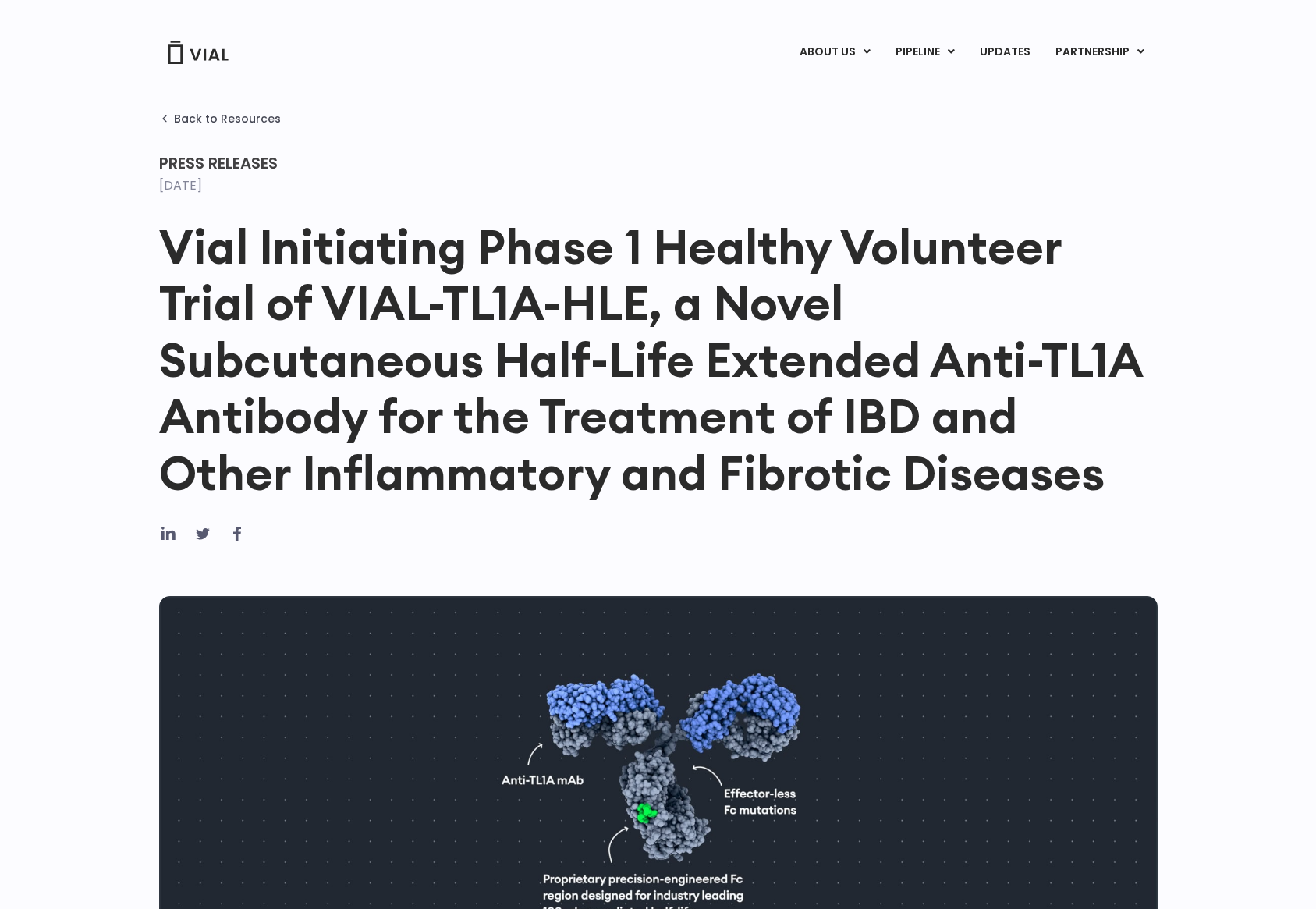  I want to click on a: UPDATES, so click(1005, 53).